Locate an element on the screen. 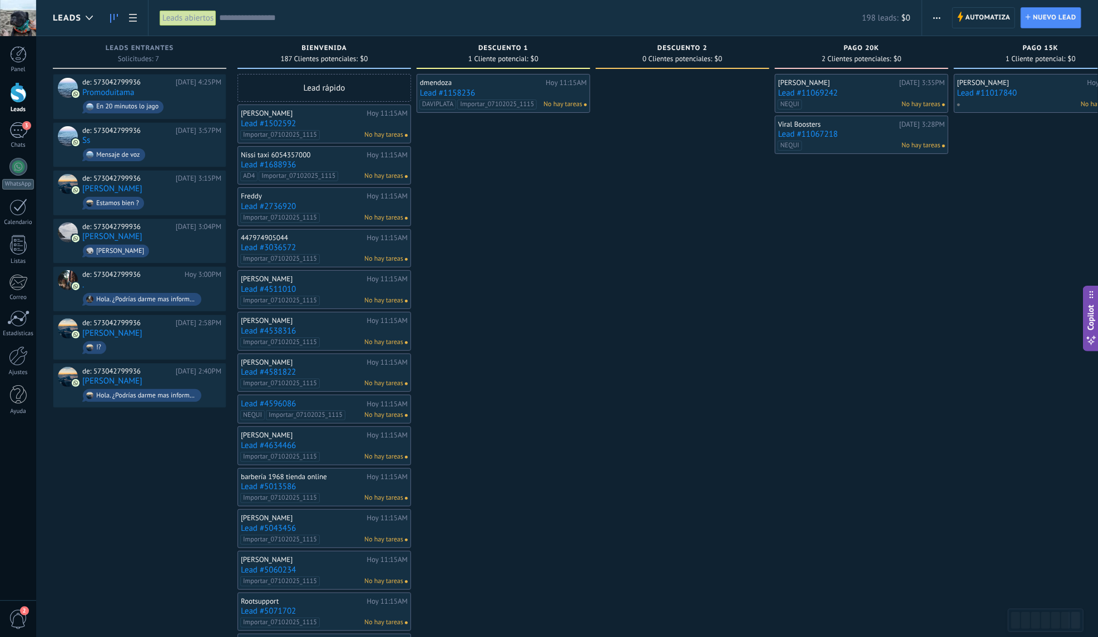 This screenshot has width=1098, height=637. a: Lead #11069242 is located at coordinates (861, 93).